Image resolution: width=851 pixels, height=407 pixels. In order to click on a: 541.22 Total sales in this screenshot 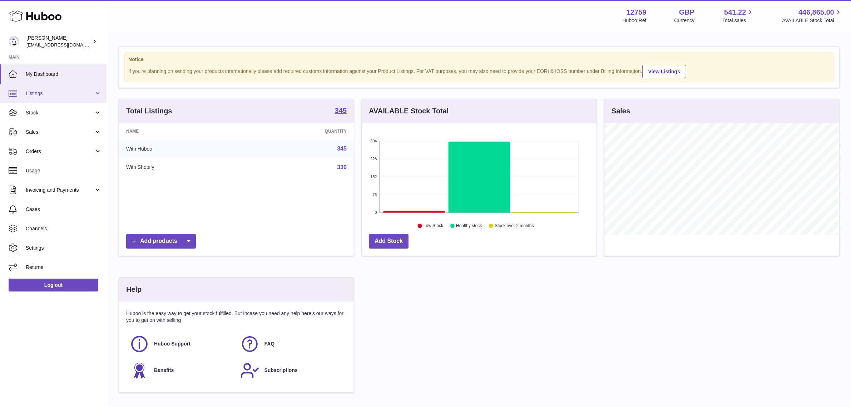, I will do `click(738, 16)`.